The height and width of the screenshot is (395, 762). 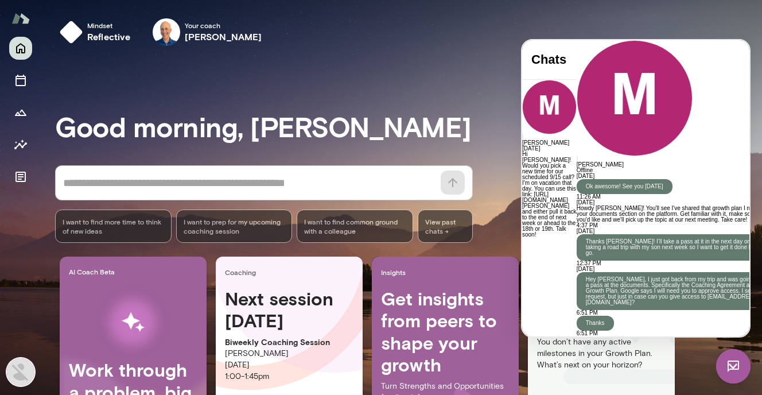 I want to click on span: I want to prep for my upcoming coaching session, so click(x=234, y=226).